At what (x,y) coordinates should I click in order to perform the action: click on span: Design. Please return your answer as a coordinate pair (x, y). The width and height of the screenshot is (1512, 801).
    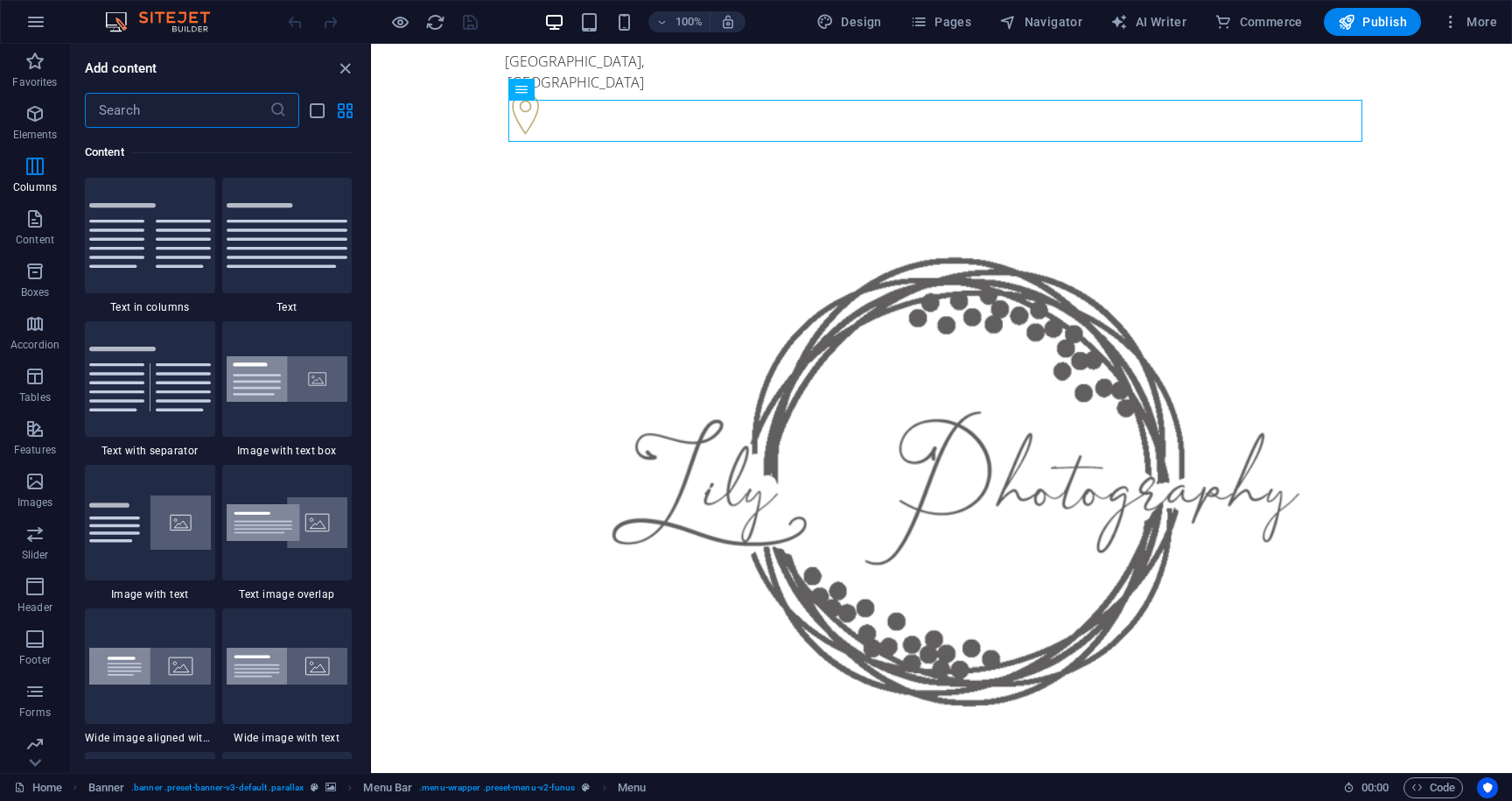
    Looking at the image, I should click on (849, 21).